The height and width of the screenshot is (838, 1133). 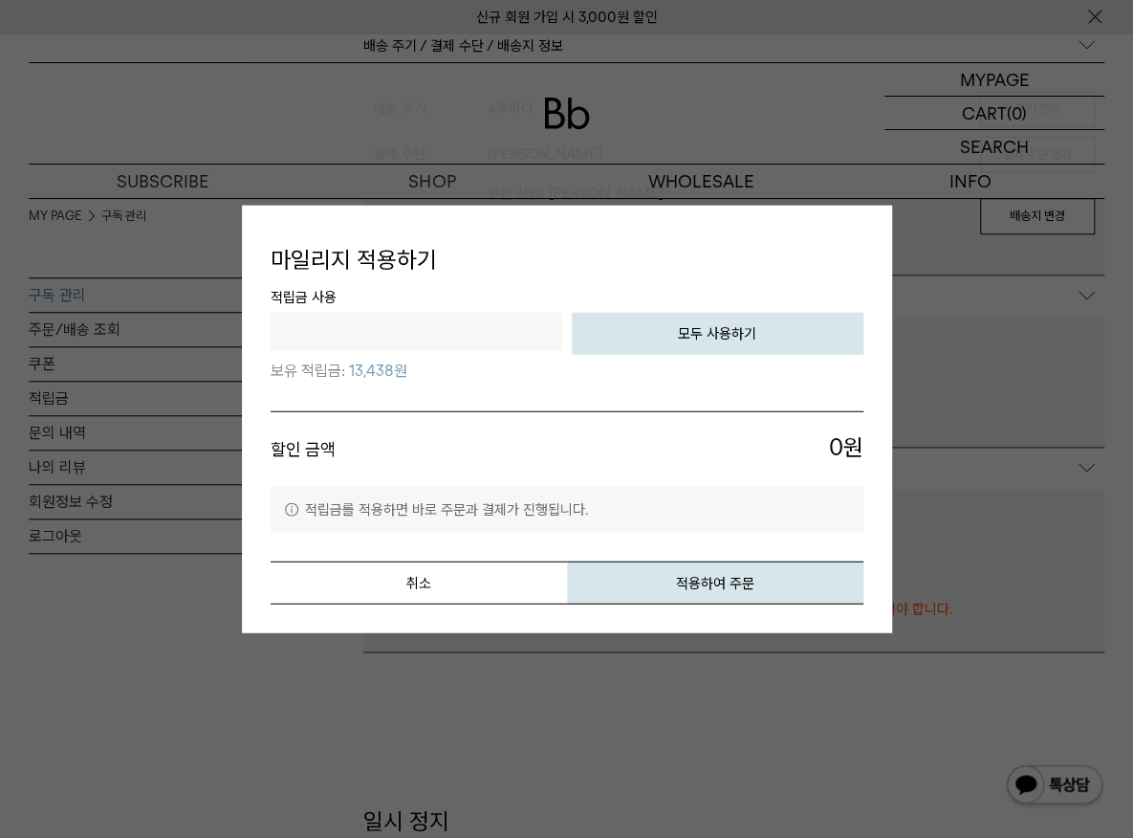 I want to click on button: 적용하여 주문, so click(x=715, y=581).